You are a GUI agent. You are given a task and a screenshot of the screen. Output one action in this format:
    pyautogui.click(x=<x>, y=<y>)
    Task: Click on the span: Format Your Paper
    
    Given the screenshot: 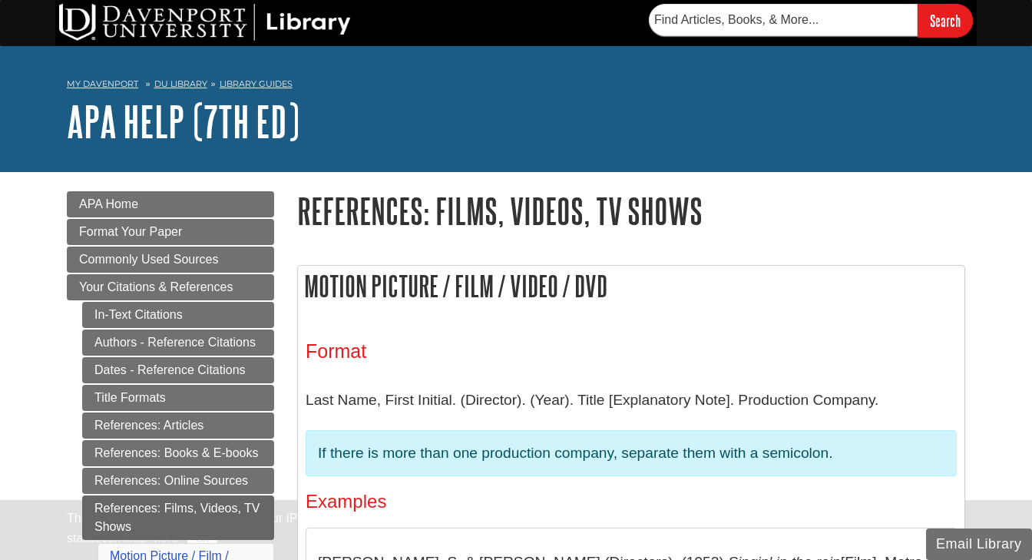 What is the action you would take?
    pyautogui.click(x=131, y=231)
    